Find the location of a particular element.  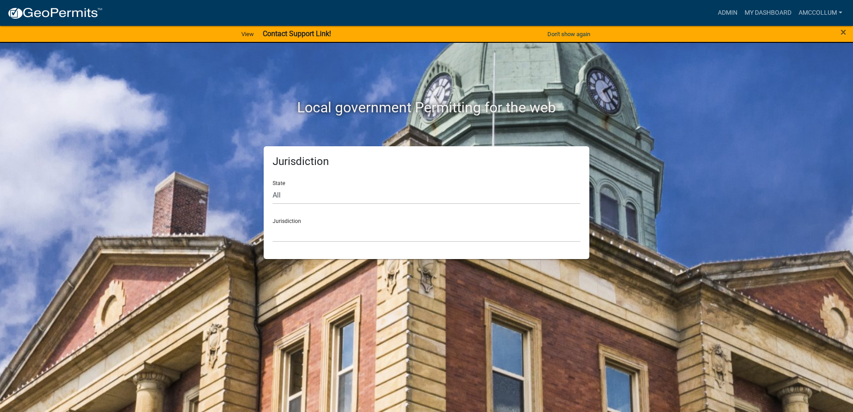

a: My Dashboard is located at coordinates (768, 13).